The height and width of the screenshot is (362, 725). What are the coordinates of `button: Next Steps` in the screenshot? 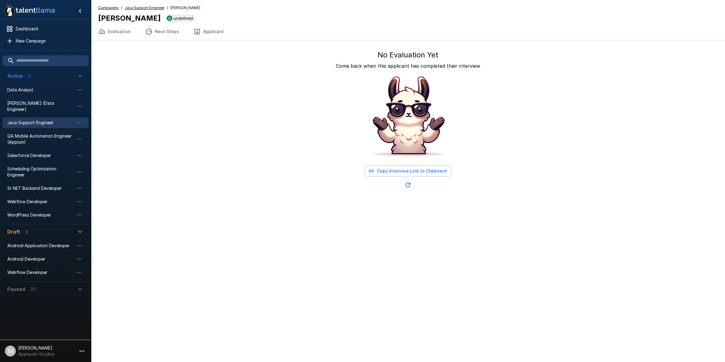 It's located at (162, 32).